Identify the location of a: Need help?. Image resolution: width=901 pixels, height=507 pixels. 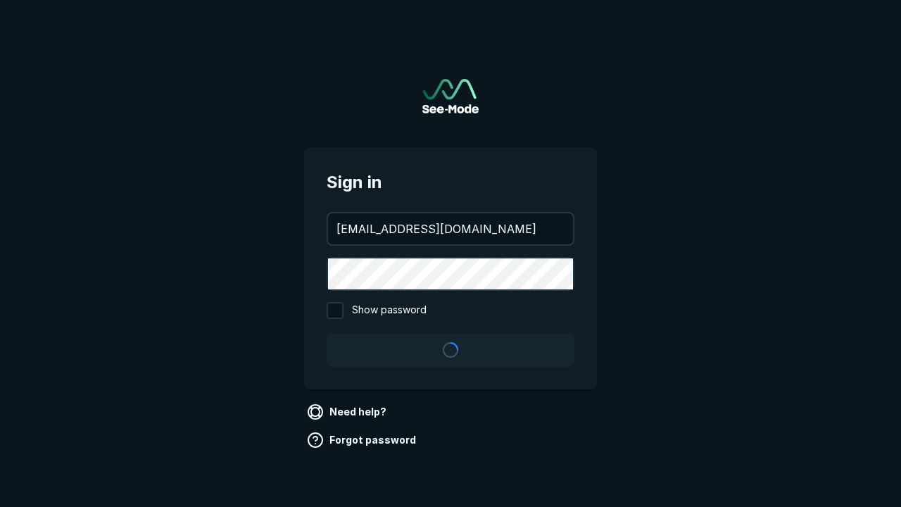
(348, 412).